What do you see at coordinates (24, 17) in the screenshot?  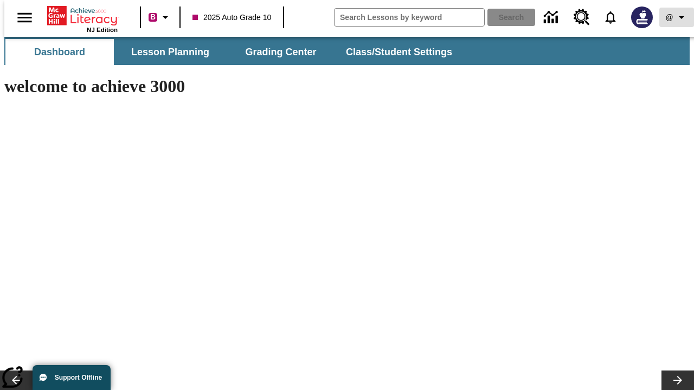 I see `button: Open side menu` at bounding box center [24, 17].